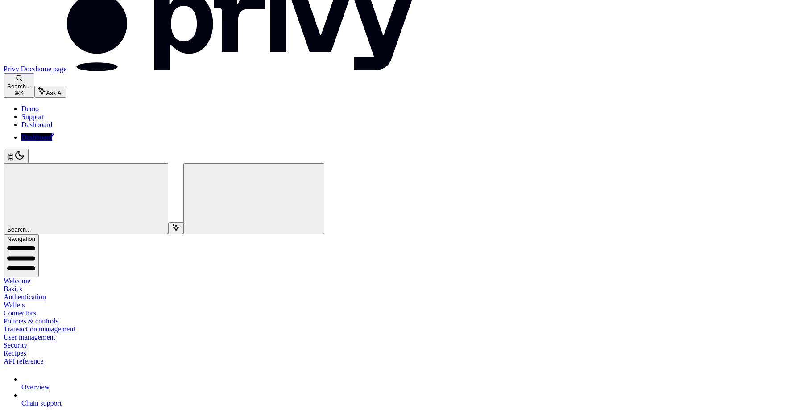 The image size is (803, 410). What do you see at coordinates (20, 313) in the screenshot?
I see `a: Connectors` at bounding box center [20, 313].